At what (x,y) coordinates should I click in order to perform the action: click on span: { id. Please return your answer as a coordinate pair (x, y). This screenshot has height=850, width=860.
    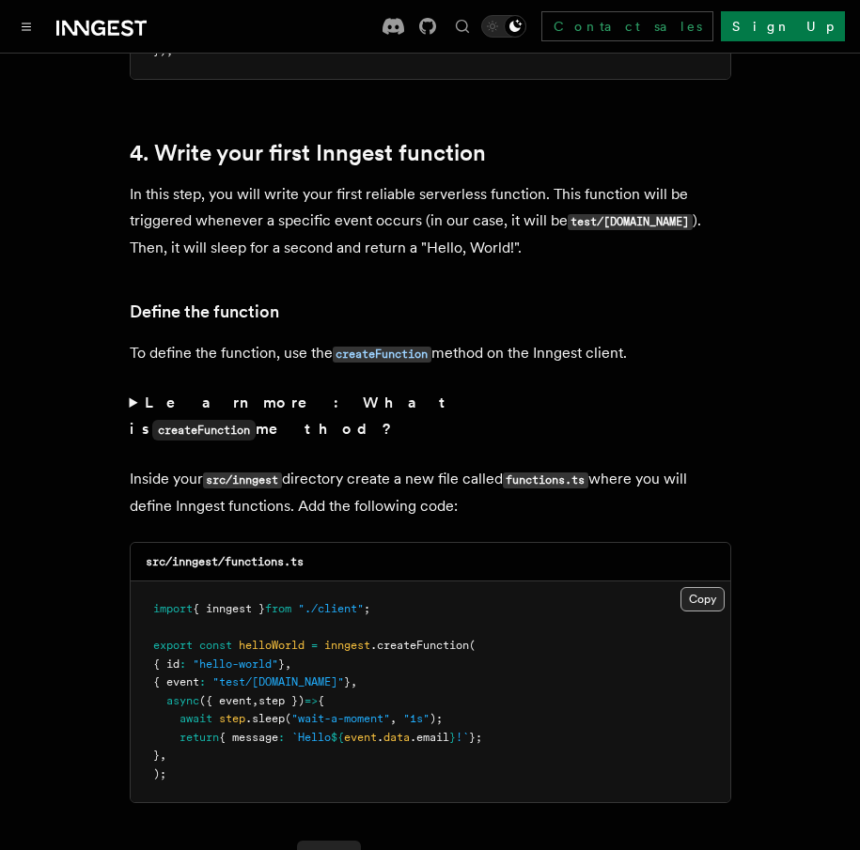
    Looking at the image, I should click on (166, 664).